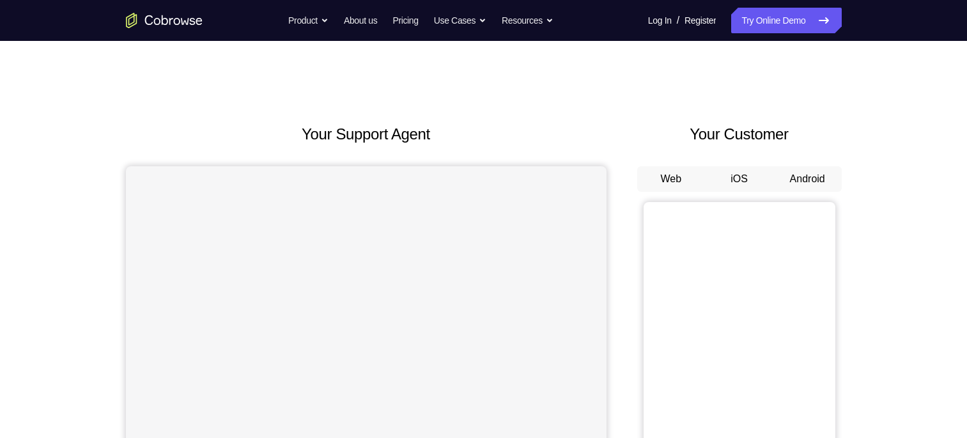 The width and height of the screenshot is (967, 438). Describe the element at coordinates (361, 20) in the screenshot. I see `a: About us` at that location.